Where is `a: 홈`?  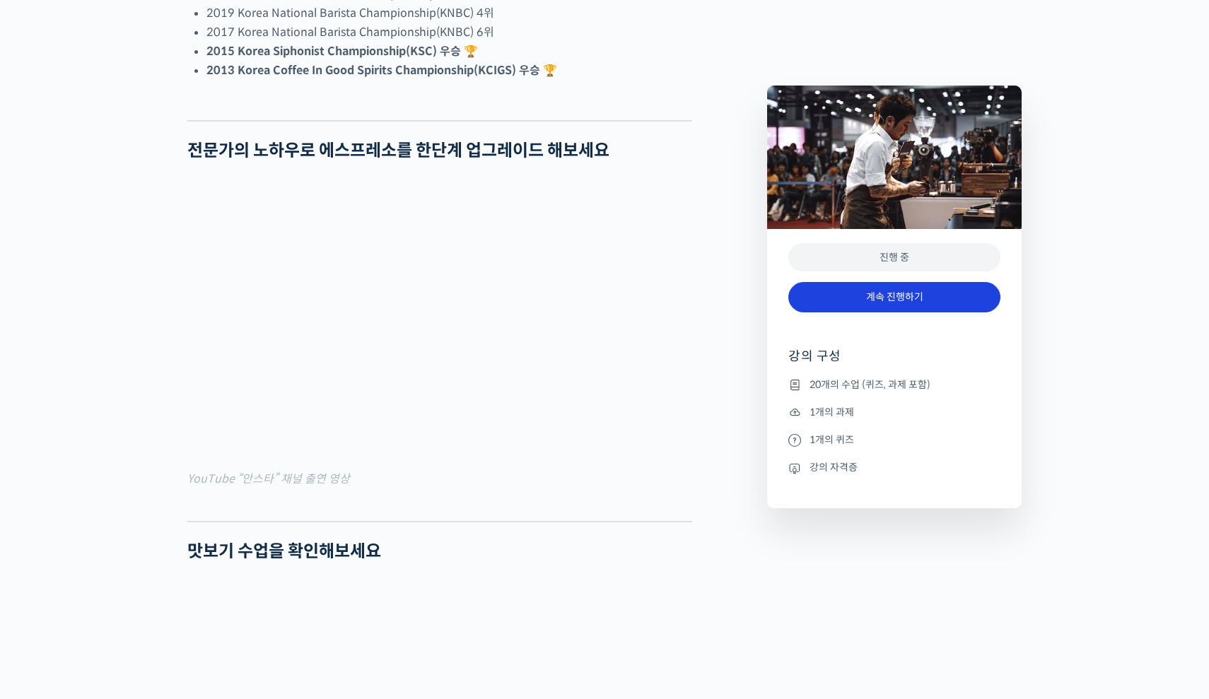 a: 홈 is located at coordinates (49, 466).